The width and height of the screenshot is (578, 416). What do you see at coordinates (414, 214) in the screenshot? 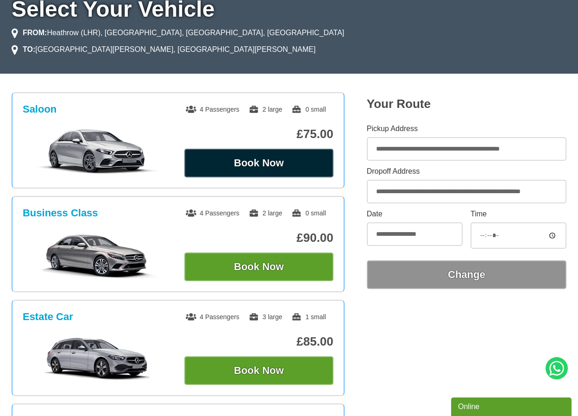
I see `label: Date` at bounding box center [414, 214].